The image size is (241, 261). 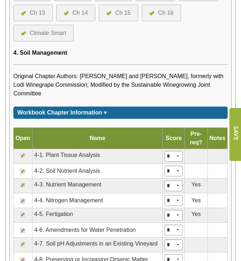 I want to click on div: Click for more or less content, so click(x=120, y=113).